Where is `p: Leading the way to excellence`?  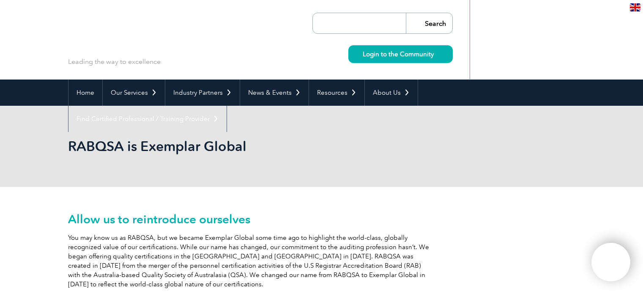
p: Leading the way to excellence is located at coordinates (114, 62).